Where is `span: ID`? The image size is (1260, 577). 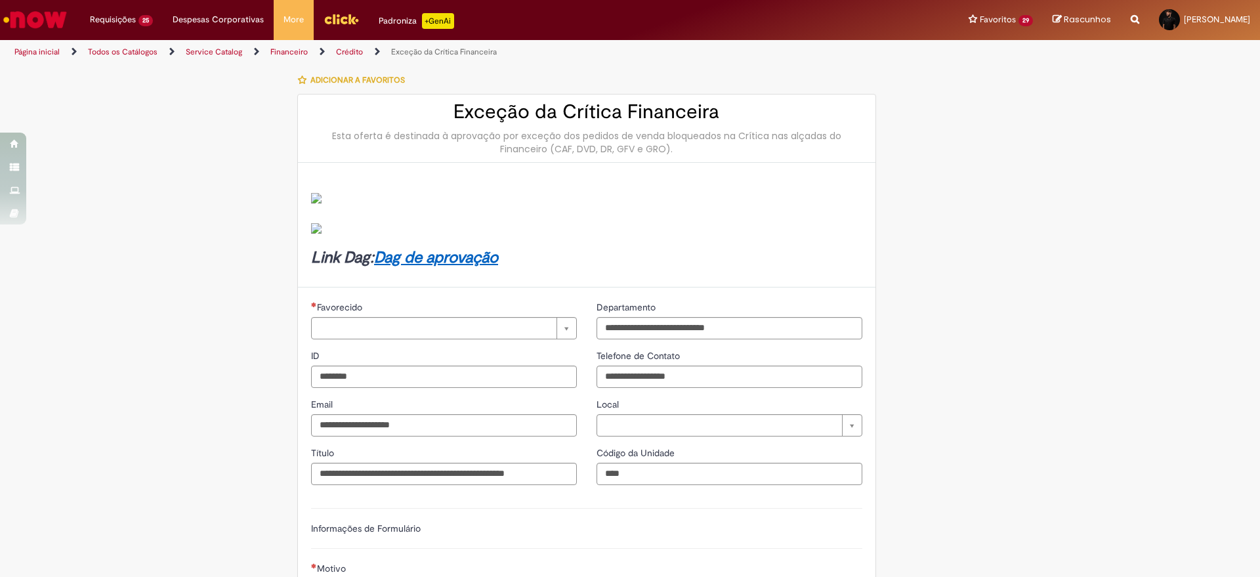
span: ID is located at coordinates (316, 356).